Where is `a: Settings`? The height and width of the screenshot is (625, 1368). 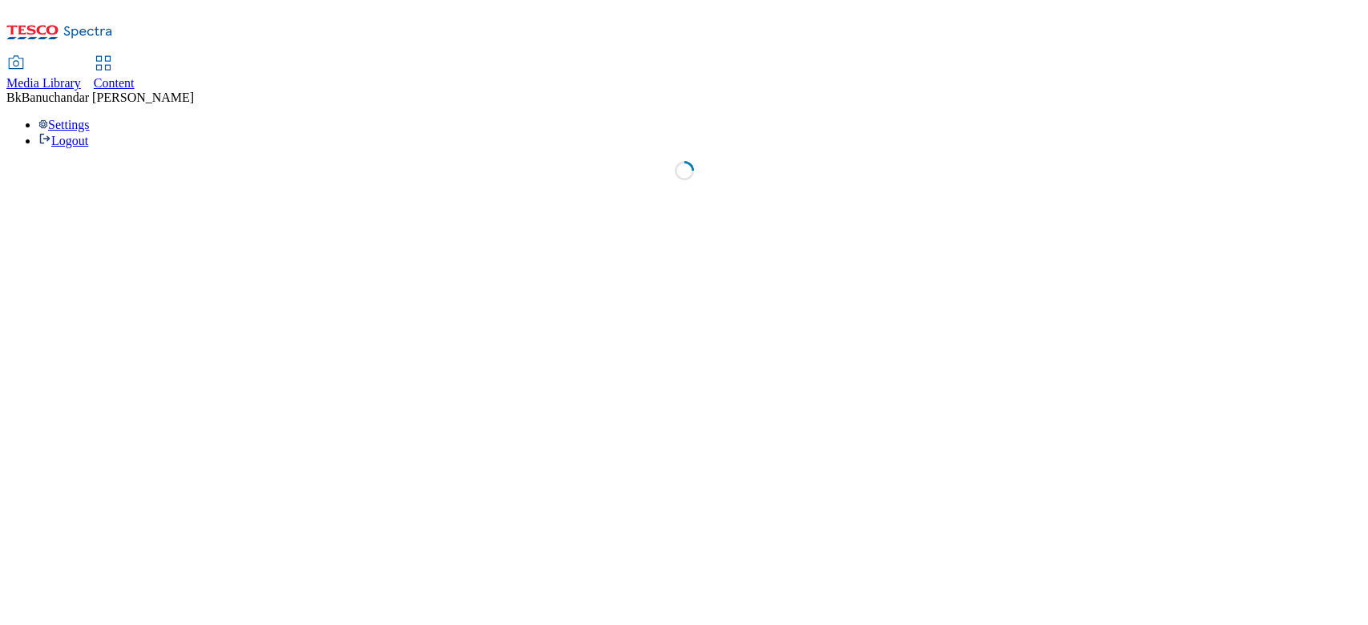
a: Settings is located at coordinates (64, 124).